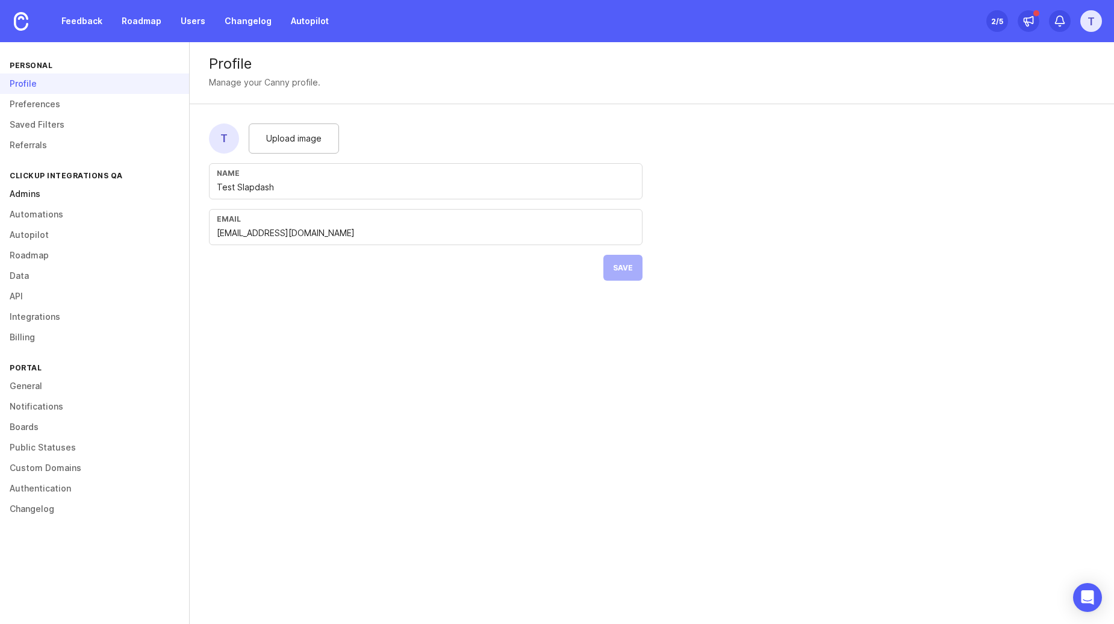 This screenshot has height=624, width=1114. I want to click on div: Email, so click(426, 219).